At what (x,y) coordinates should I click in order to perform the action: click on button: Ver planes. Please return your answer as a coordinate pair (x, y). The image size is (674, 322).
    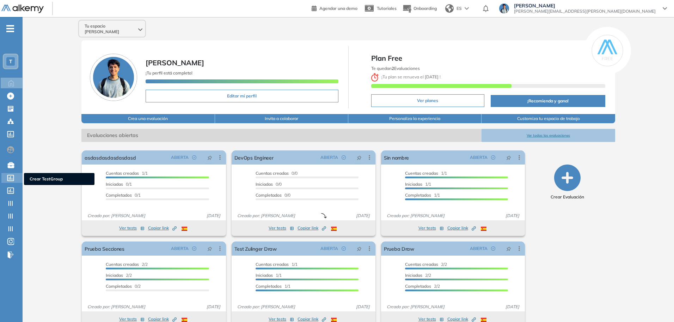
    Looking at the image, I should click on (428, 100).